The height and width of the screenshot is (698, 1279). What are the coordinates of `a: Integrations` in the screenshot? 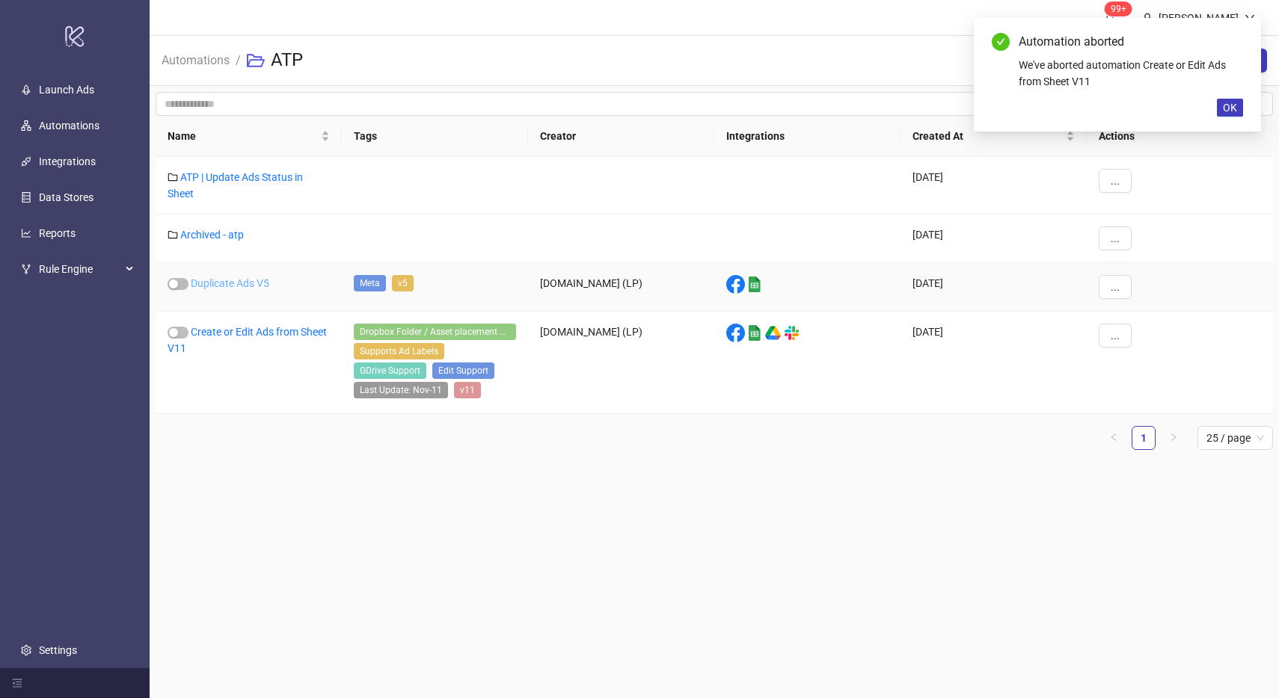 It's located at (67, 162).